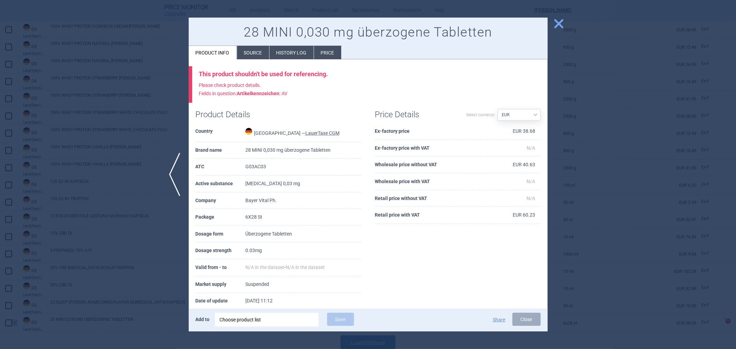  Describe the element at coordinates (481, 115) in the screenshot. I see `label: Select currency:` at that location.